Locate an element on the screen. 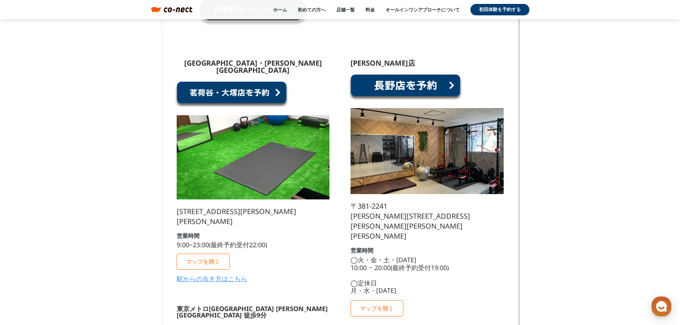 Image resolution: width=680 pixels, height=325 pixels. a: 初めての方へ is located at coordinates (312, 10).